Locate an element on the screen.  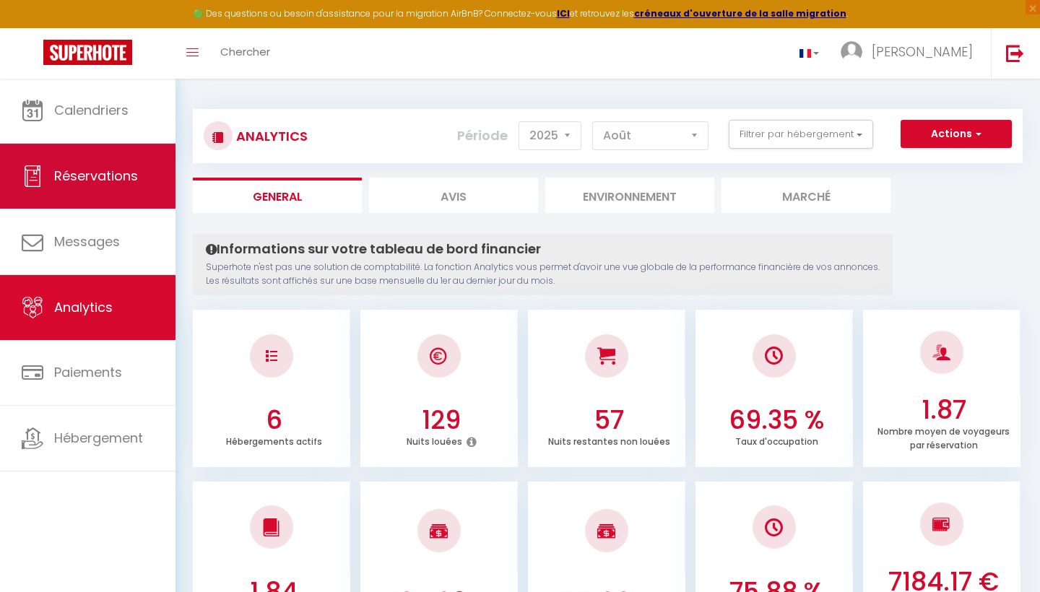
h3: 1.87 is located at coordinates (944, 410).